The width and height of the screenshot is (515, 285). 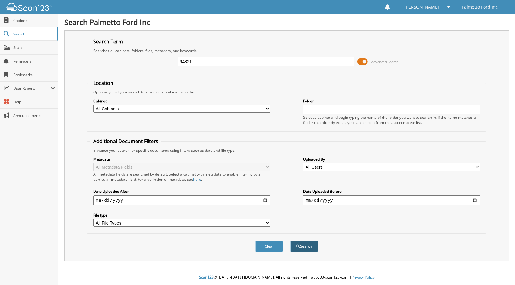 What do you see at coordinates (108, 42) in the screenshot?
I see `legend: Search Term` at bounding box center [108, 42].